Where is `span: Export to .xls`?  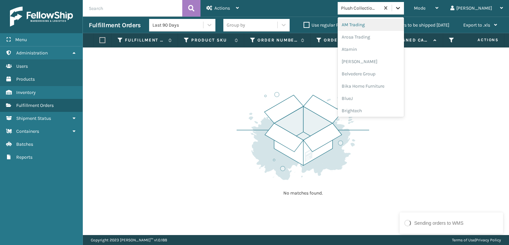 span: Export to .xls is located at coordinates (477, 25).